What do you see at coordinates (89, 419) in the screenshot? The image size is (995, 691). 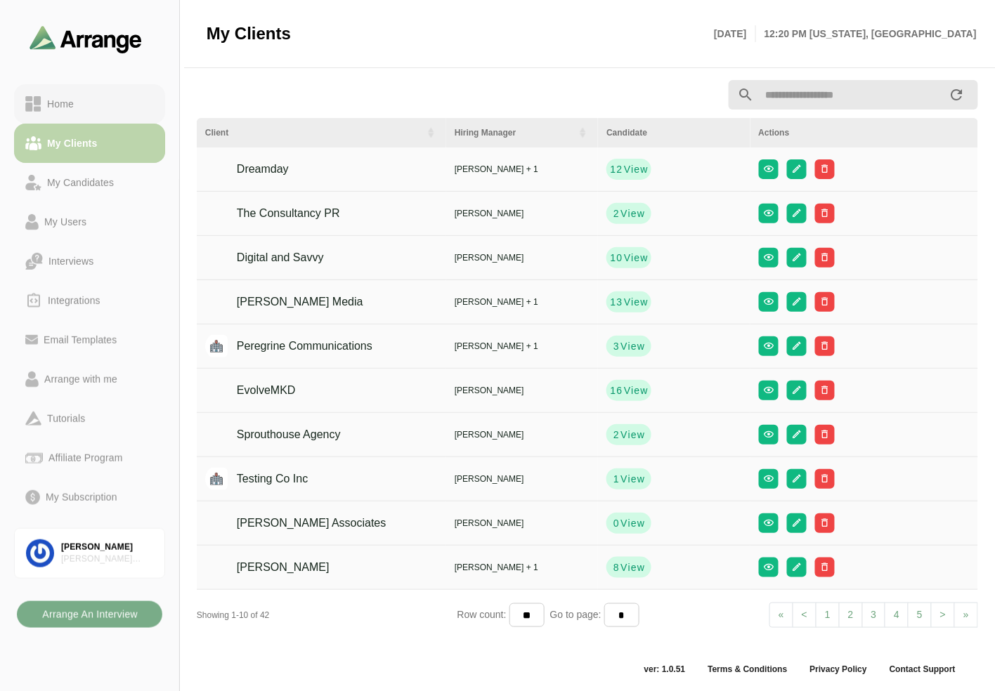 I see `a: Tutorials` at bounding box center [89, 419].